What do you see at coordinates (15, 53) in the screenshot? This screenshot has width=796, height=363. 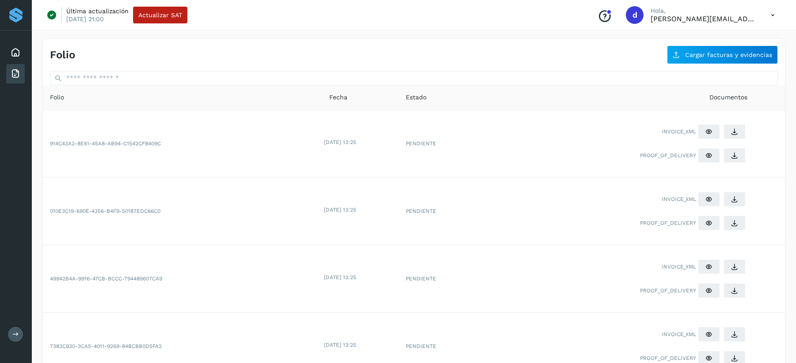 I see `div: Inicio` at bounding box center [15, 53].